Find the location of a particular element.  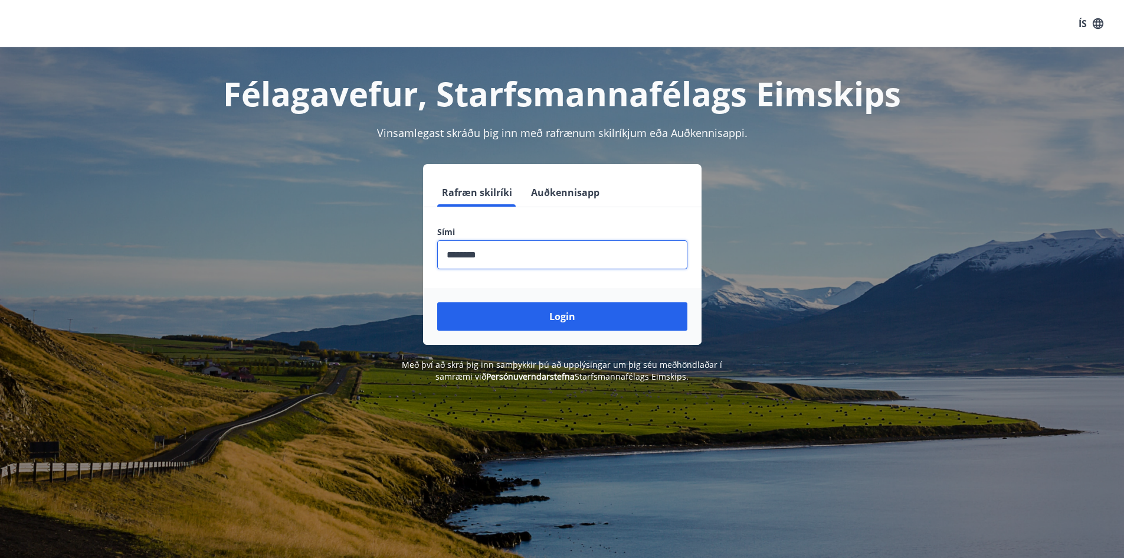

span: Með því að skrá þig inn samþykkir þú að upplýsingar um þig séu meðhöndlaðar í samræmi við Starfsm... is located at coordinates (562, 370).